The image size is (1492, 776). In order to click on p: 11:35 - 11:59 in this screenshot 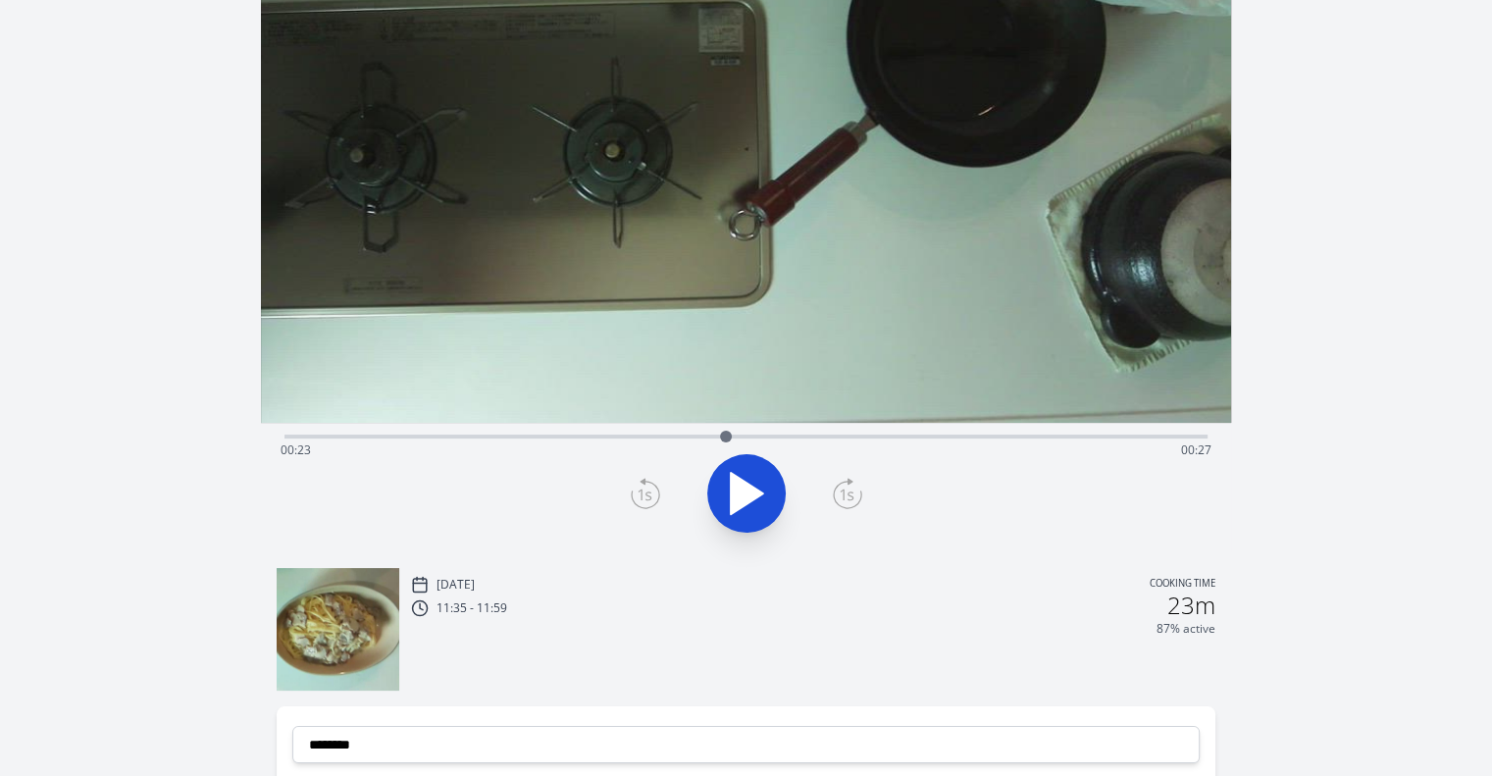, I will do `click(472, 608)`.